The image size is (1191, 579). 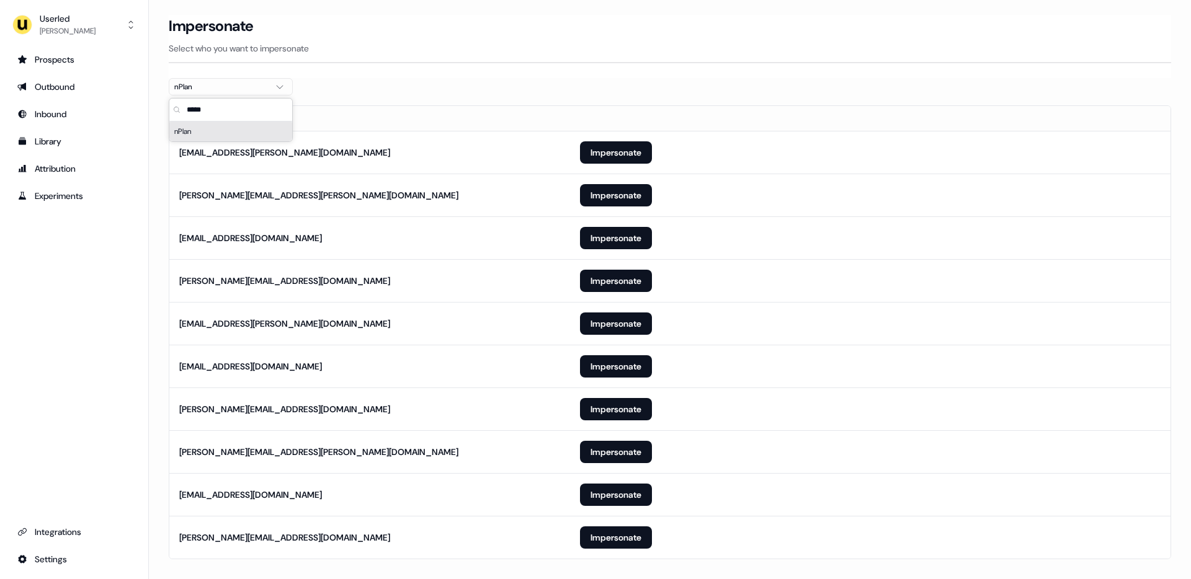 What do you see at coordinates (74, 114) in the screenshot?
I see `div: Inbound` at bounding box center [74, 114].